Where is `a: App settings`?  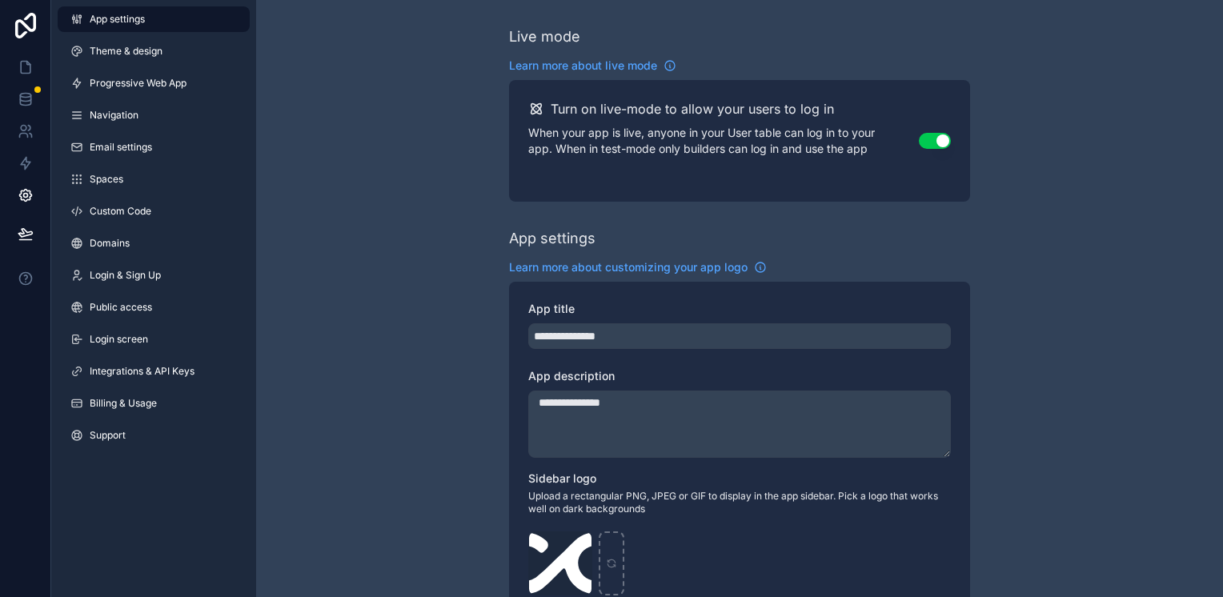
a: App settings is located at coordinates (154, 19).